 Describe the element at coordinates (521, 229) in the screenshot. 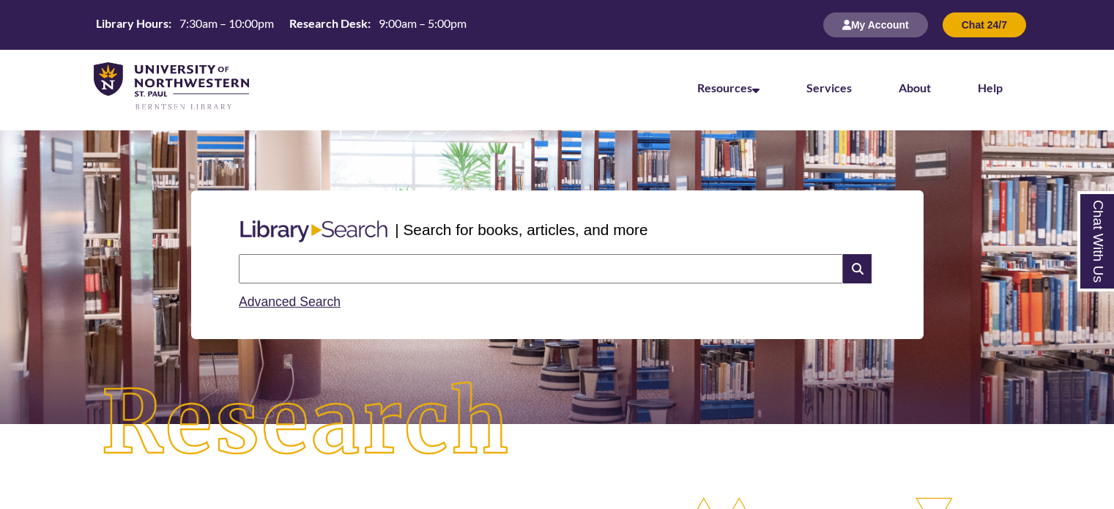

I see `p: | Search for books, articles, and more` at that location.